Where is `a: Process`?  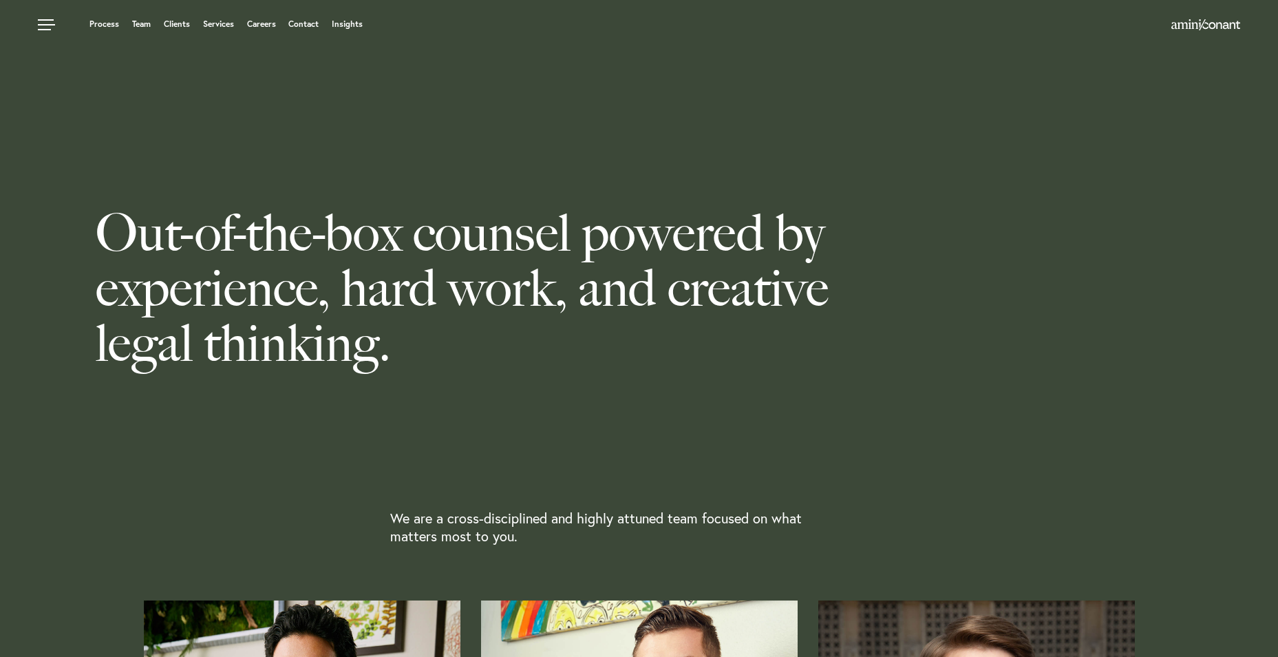 a: Process is located at coordinates (104, 24).